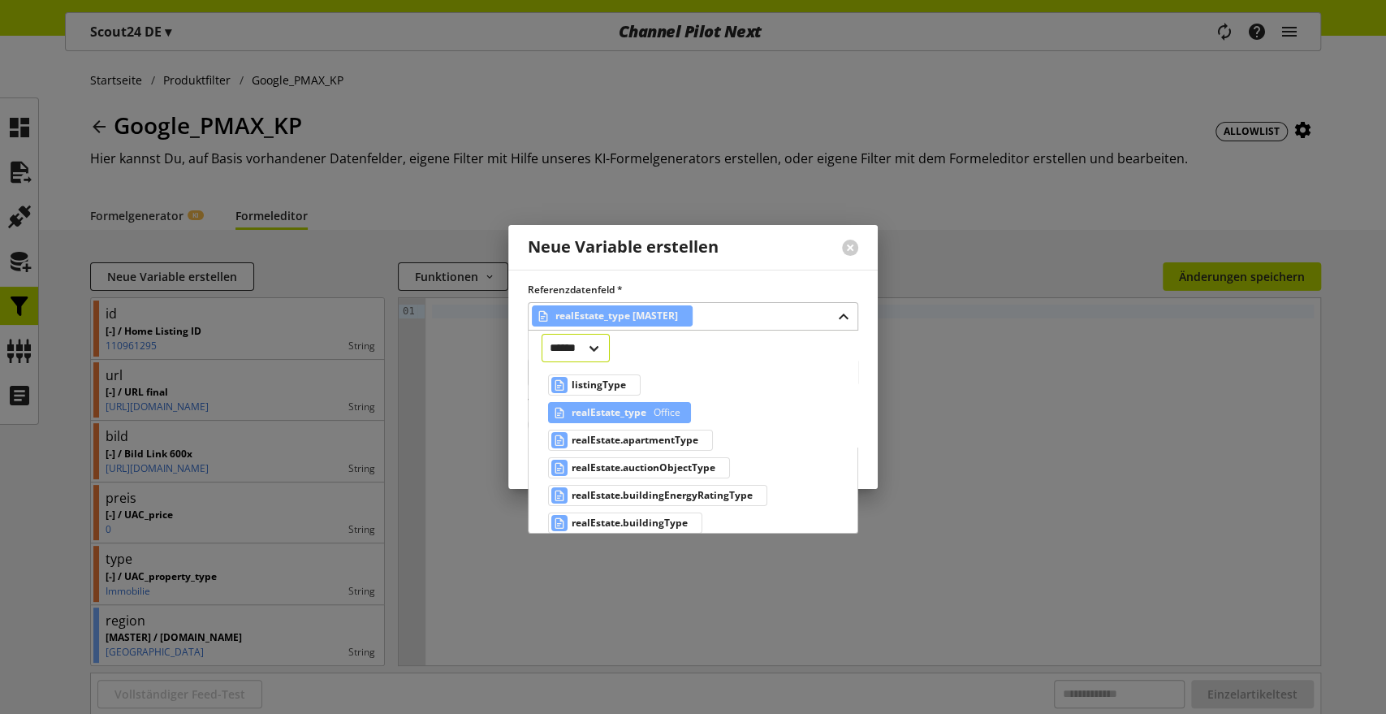 Image resolution: width=1386 pixels, height=714 pixels. I want to click on span: realEstate.buildingEnergyRatingType, so click(662, 495).